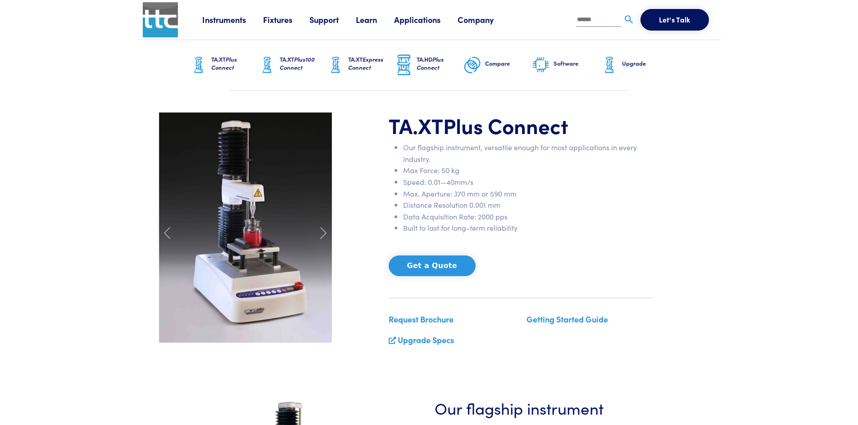 This screenshot has width=858, height=425. I want to click on a: Software, so click(566, 65).